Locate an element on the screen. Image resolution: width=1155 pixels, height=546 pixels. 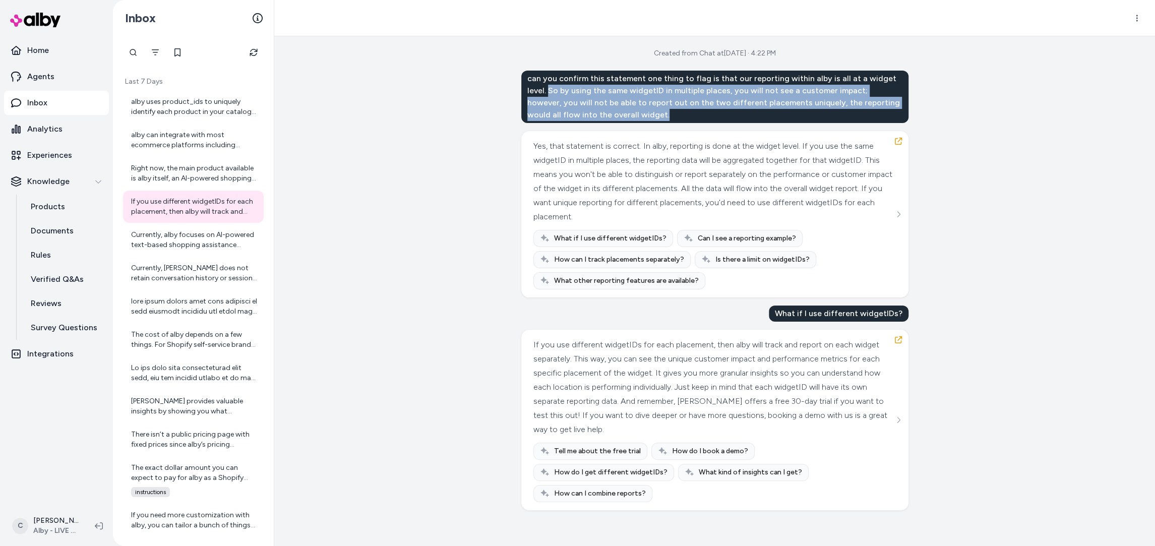
a: Documents is located at coordinates (65, 231).